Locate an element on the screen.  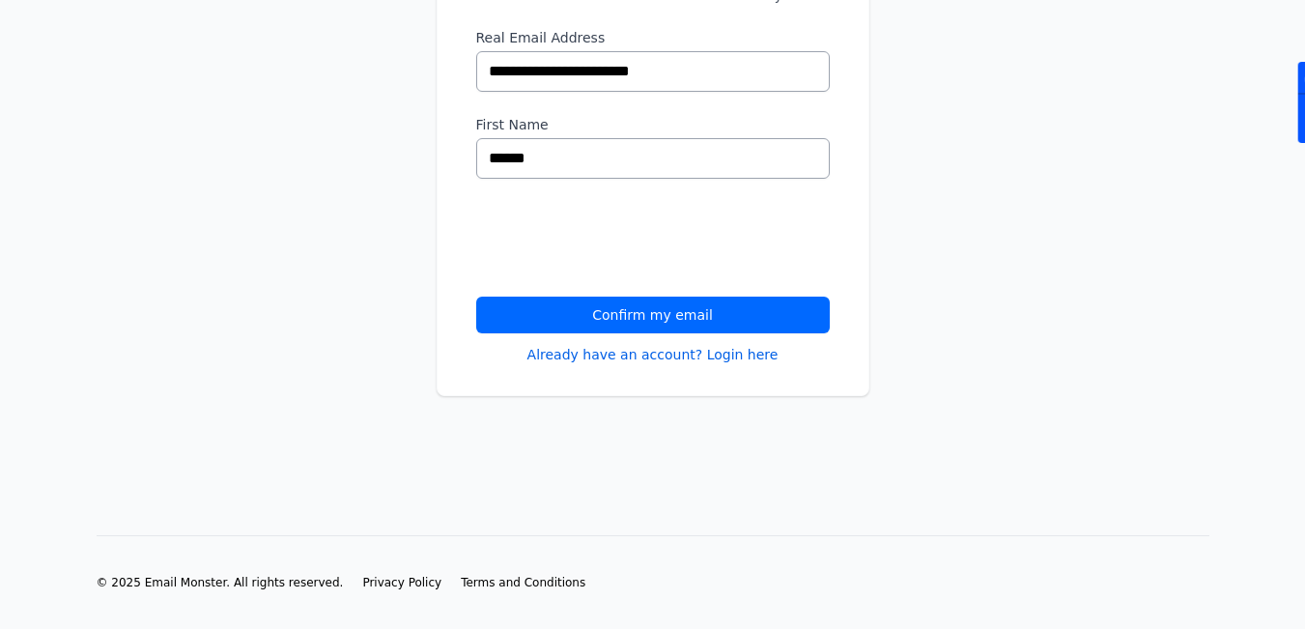
a: Already have an account? Login here is located at coordinates (653, 354).